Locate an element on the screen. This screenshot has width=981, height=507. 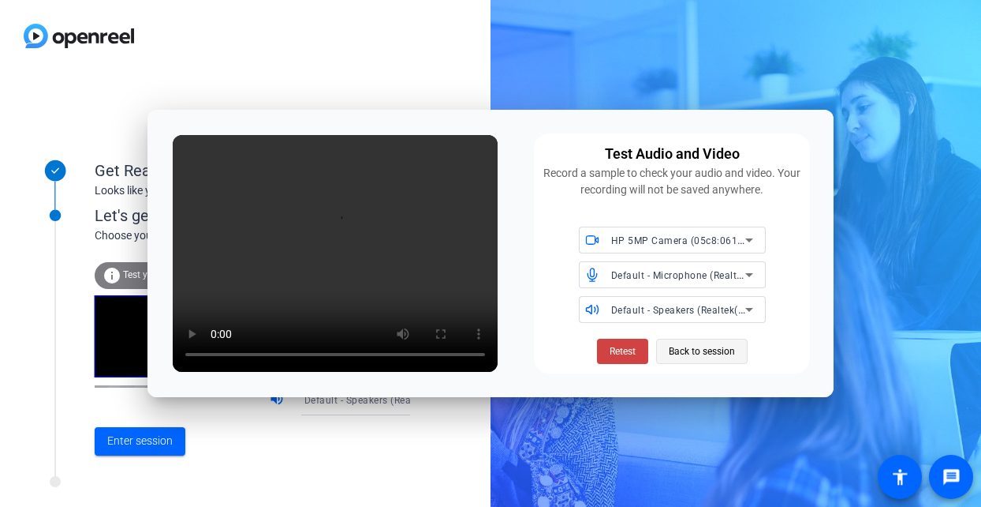
div: Record a sample to check your audio and video. Your recording will not be saved anywhere. is located at coordinates (672, 181).